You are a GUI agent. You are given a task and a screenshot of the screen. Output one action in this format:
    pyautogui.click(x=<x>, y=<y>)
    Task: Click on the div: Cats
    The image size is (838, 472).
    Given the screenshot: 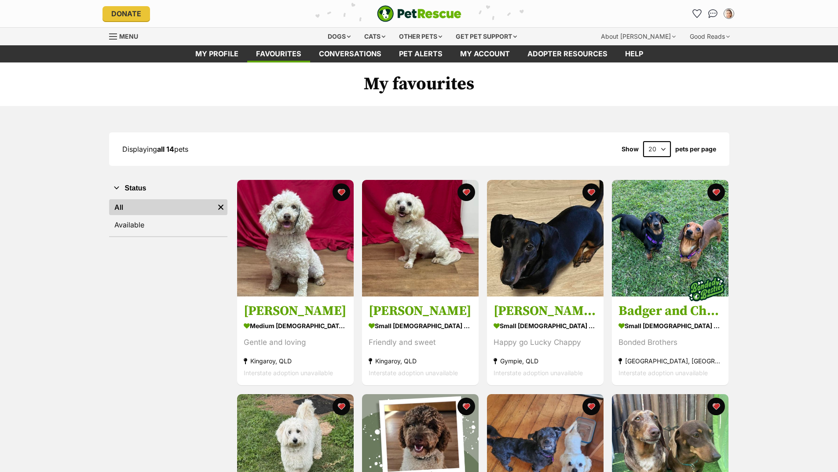 What is the action you would take?
    pyautogui.click(x=375, y=36)
    